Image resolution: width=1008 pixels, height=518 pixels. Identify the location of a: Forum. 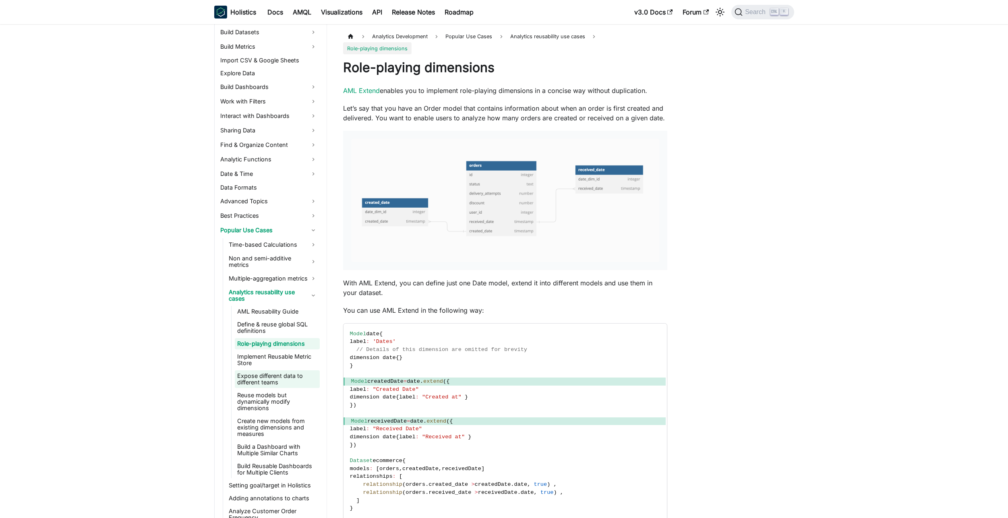
(695, 12).